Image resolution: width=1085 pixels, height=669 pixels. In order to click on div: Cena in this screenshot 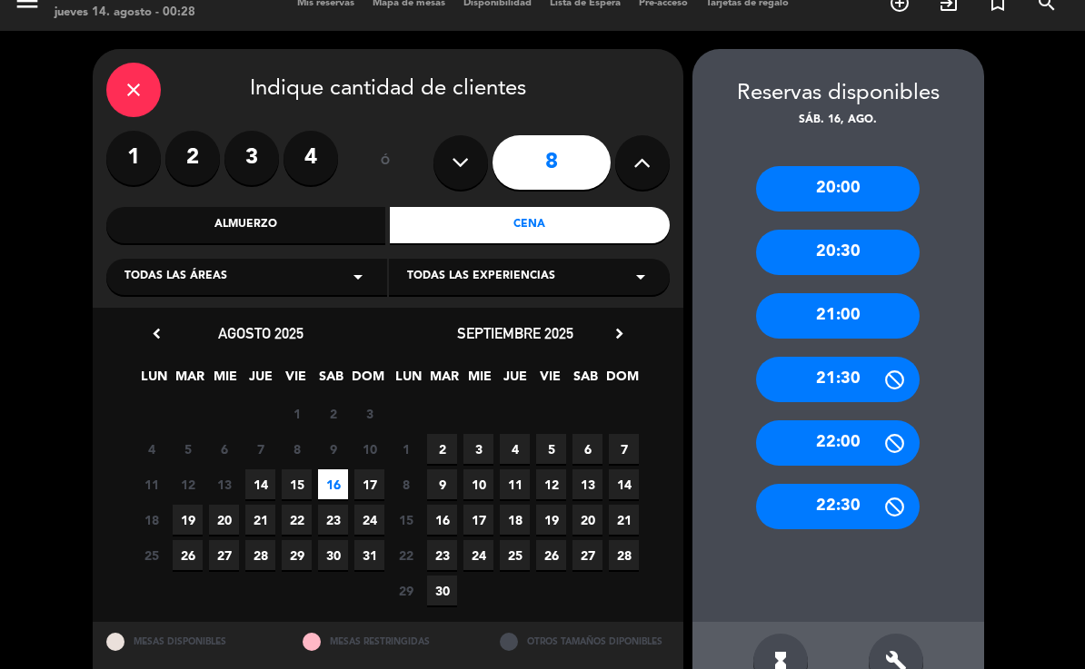, I will do `click(530, 225)`.